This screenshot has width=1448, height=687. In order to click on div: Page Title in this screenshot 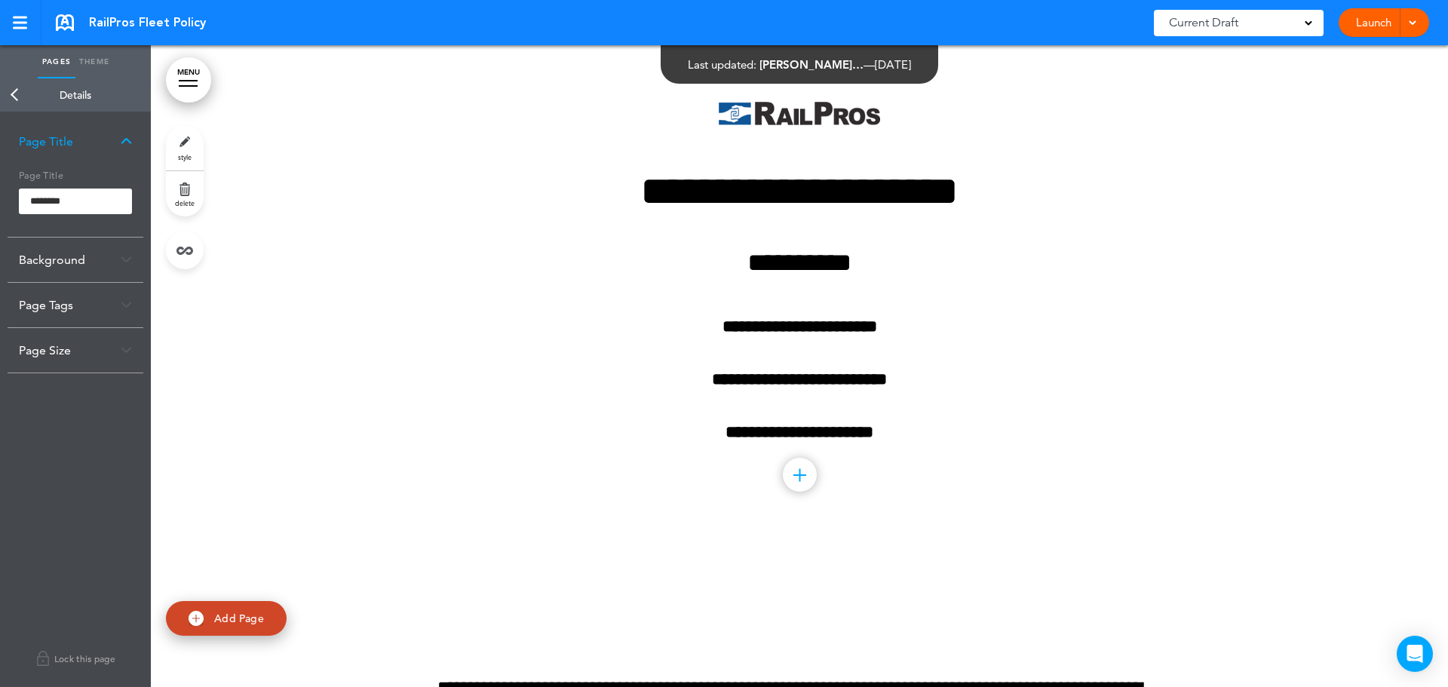, I will do `click(75, 141)`.